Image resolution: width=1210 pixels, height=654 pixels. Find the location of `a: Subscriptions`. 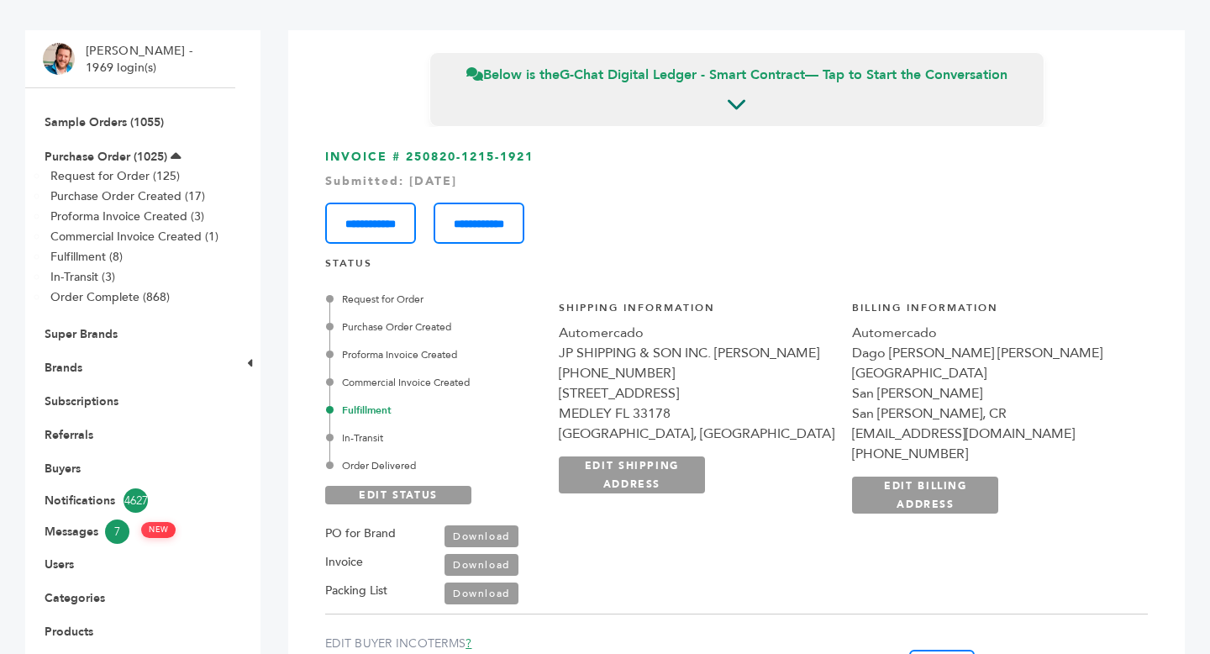

a: Subscriptions is located at coordinates (81, 401).